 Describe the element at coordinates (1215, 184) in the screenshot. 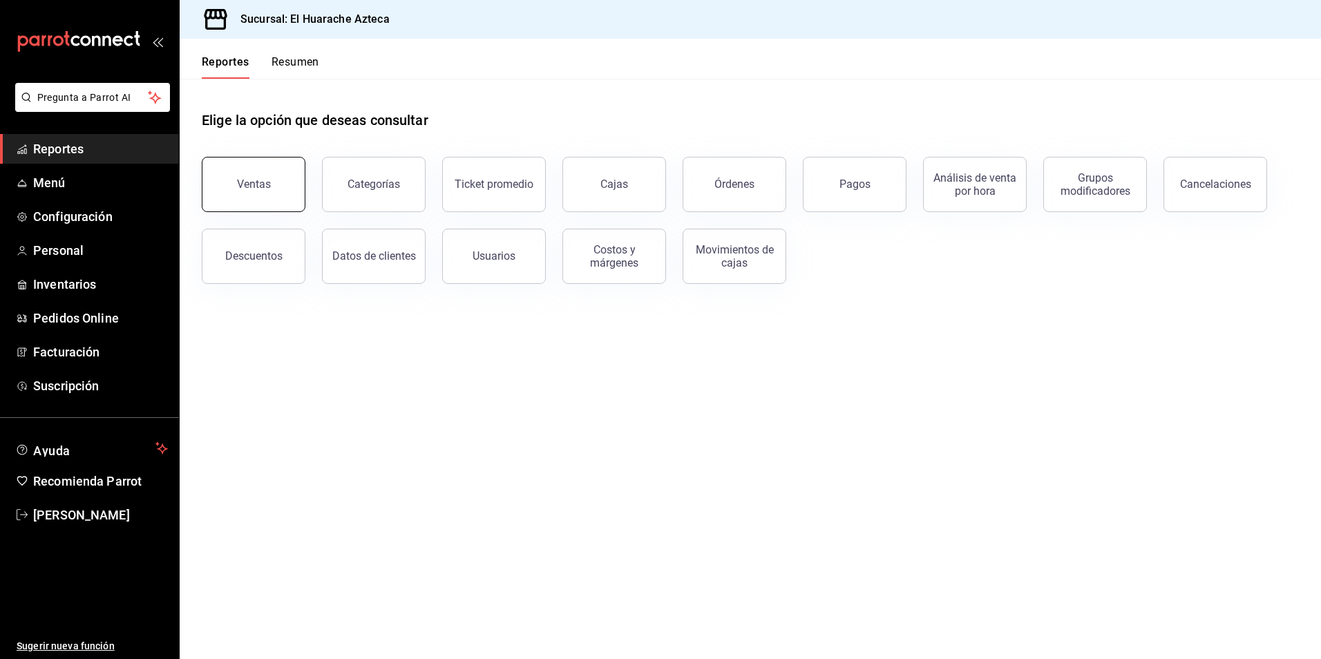

I see `button: Cancelaciones` at that location.